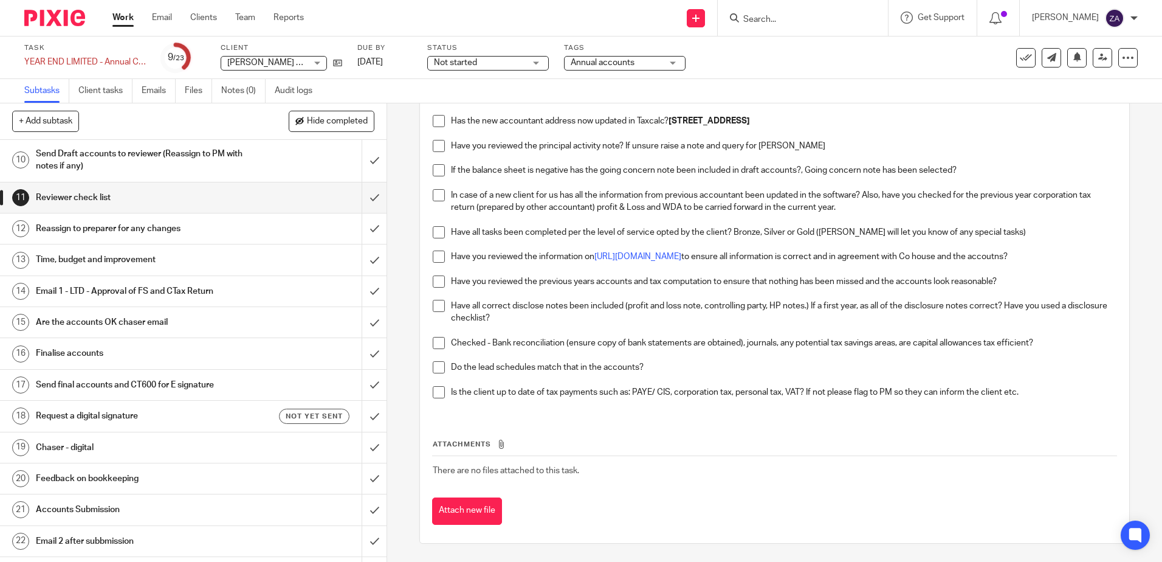 Image resolution: width=1162 pixels, height=562 pixels. I want to click on span: Hide completed, so click(337, 122).